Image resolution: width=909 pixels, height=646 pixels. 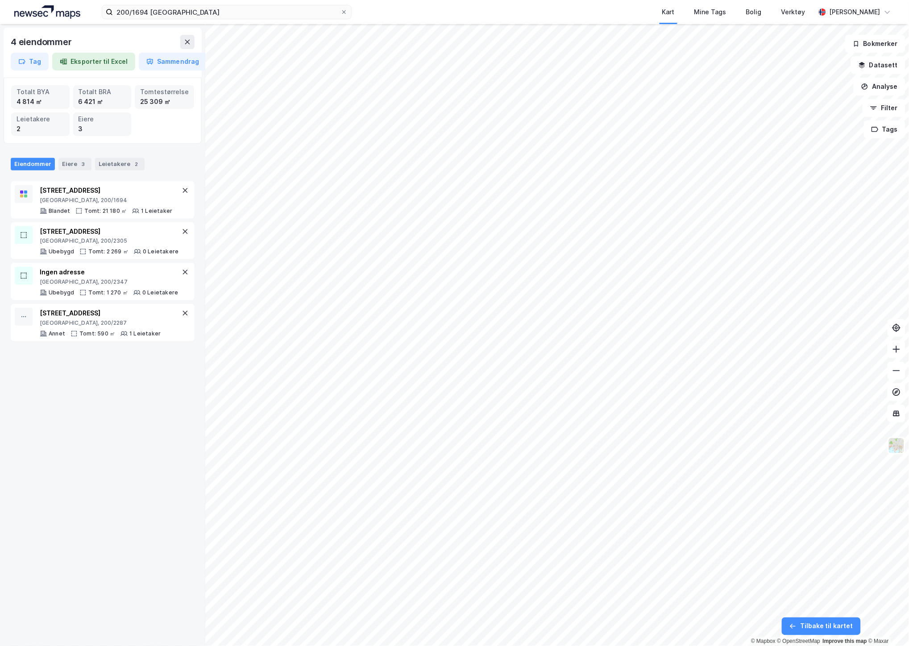 I want to click on div: Blandet, so click(x=59, y=211).